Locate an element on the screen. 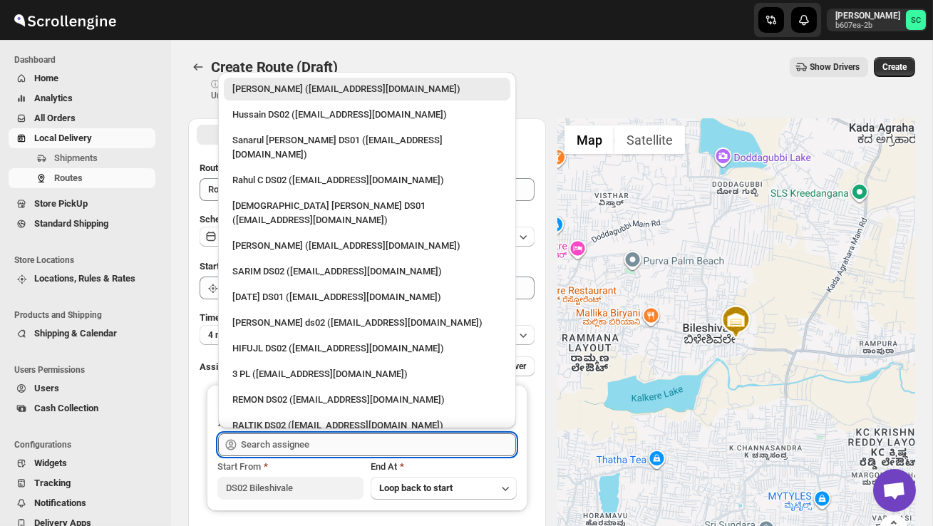 The height and width of the screenshot is (526, 933). span: Start From is located at coordinates (239, 466).